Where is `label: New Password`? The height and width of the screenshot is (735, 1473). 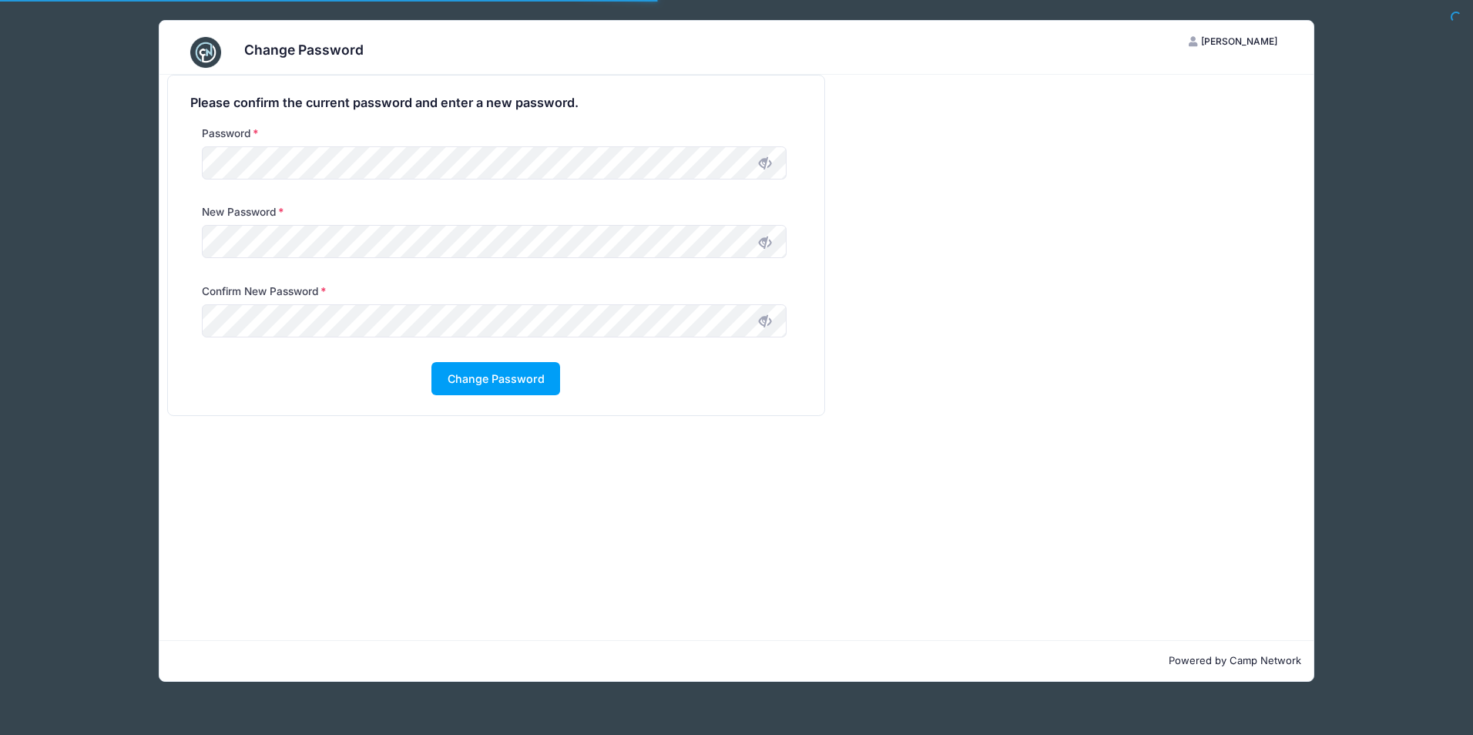
label: New Password is located at coordinates (243, 212).